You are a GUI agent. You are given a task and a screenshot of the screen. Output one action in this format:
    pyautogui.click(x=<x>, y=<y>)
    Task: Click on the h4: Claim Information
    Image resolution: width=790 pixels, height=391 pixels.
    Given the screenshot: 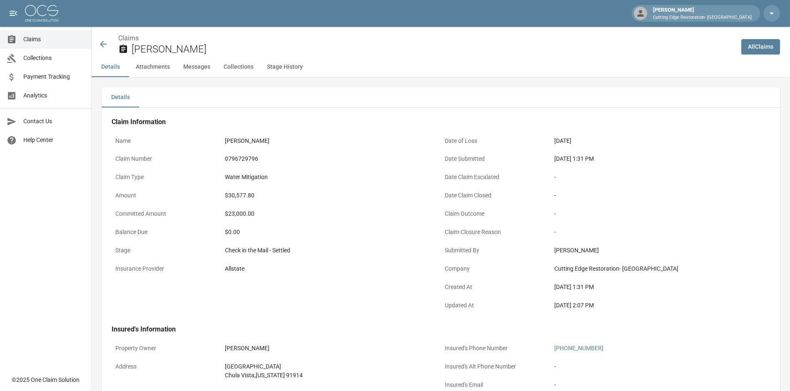 What is the action you would take?
    pyautogui.click(x=440, y=122)
    